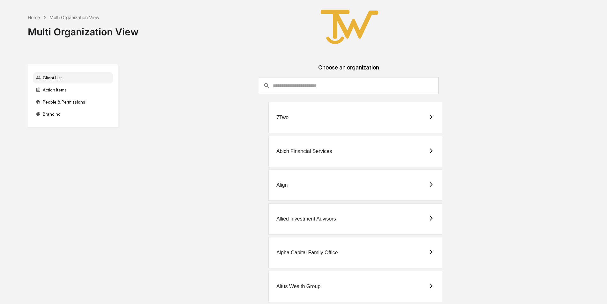  I want to click on div: Branding, so click(73, 114).